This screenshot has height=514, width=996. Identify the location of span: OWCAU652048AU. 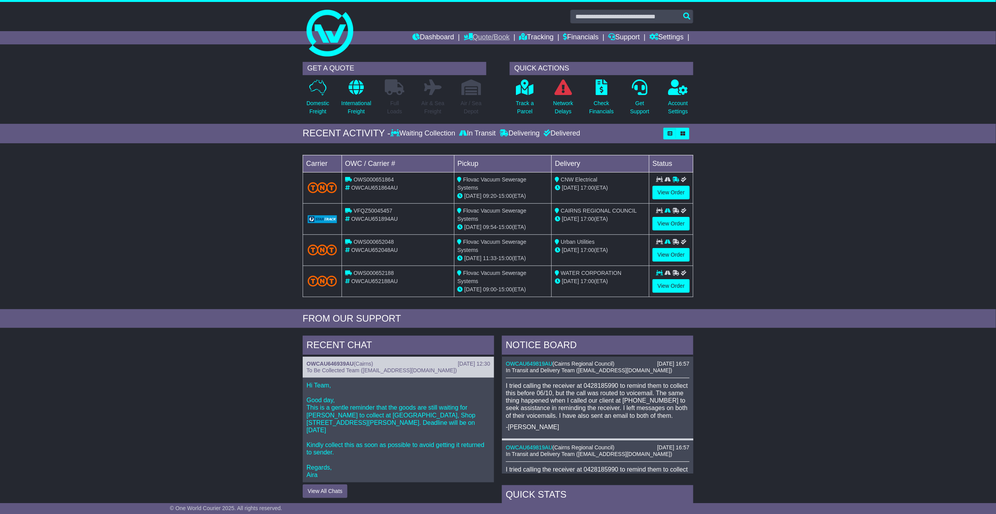
(375, 250).